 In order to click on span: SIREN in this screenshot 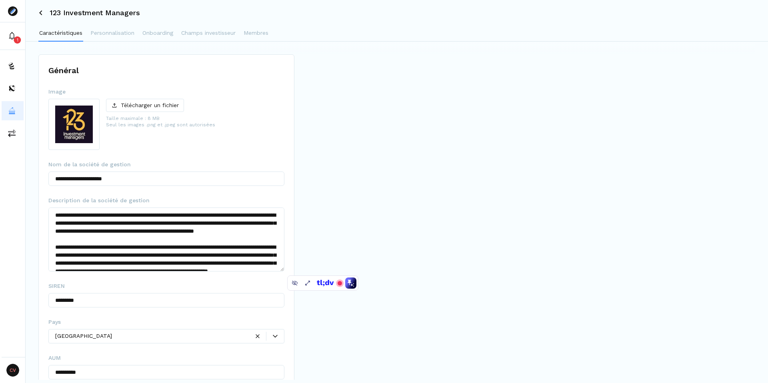, I will do `click(56, 286)`.